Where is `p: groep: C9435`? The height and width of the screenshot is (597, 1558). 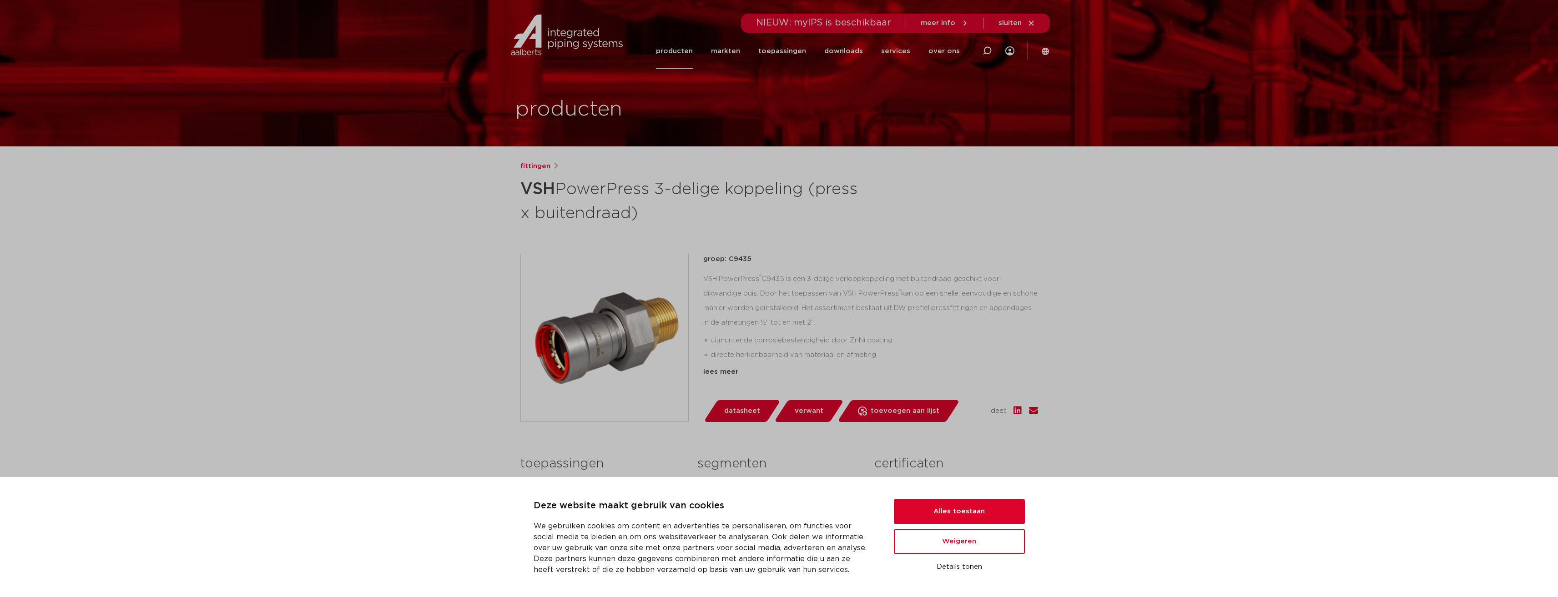
p: groep: C9435 is located at coordinates (871, 259).